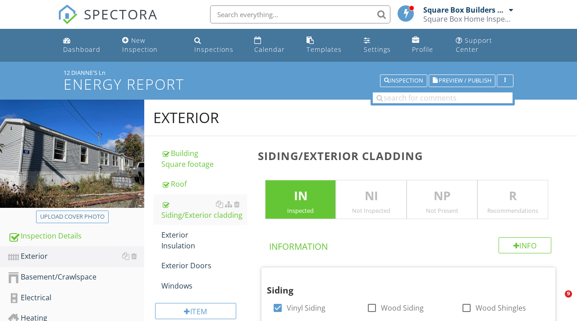 The width and height of the screenshot is (577, 321). Describe the element at coordinates (72, 217) in the screenshot. I see `button: Upload cover photo` at that location.